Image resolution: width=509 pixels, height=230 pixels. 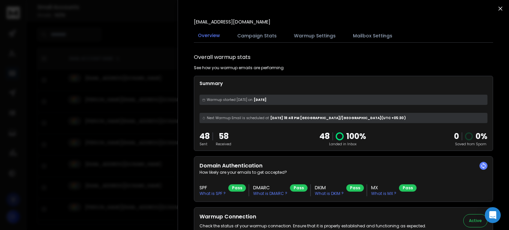 I want to click on h3: DKIM, so click(x=329, y=188).